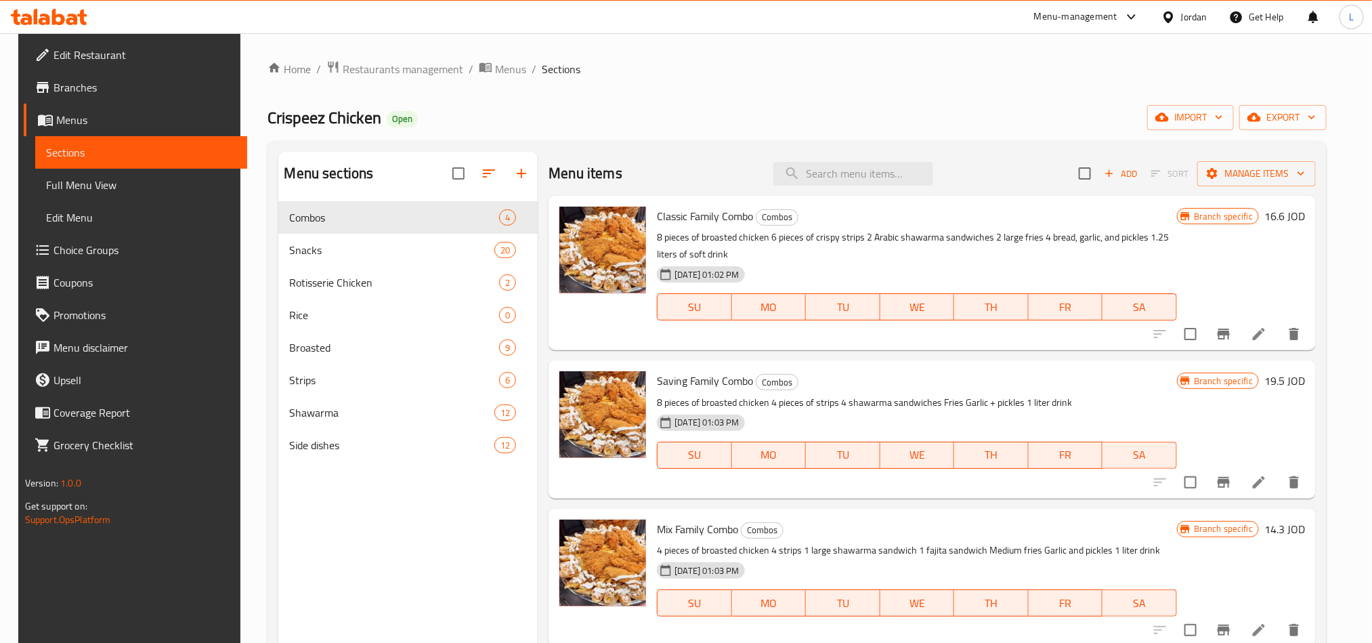 The height and width of the screenshot is (643, 1372). Describe the element at coordinates (145, 380) in the screenshot. I see `span: Upsell` at that location.